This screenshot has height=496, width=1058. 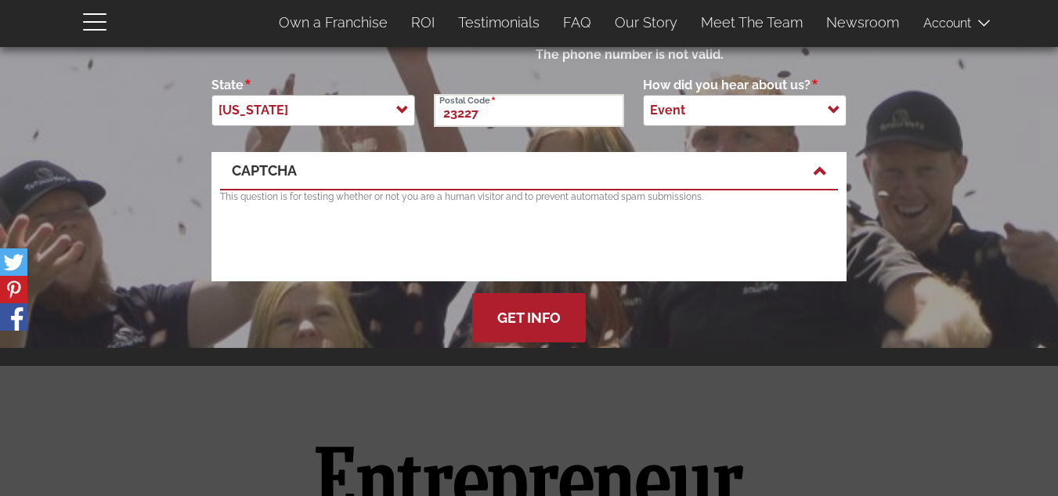 I want to click on a: CAPTCHA, so click(x=529, y=171).